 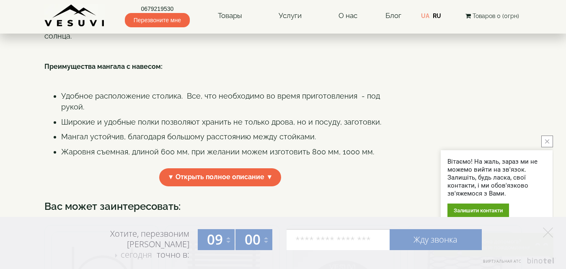 What do you see at coordinates (547, 141) in the screenshot?
I see `button: close button` at bounding box center [547, 141].